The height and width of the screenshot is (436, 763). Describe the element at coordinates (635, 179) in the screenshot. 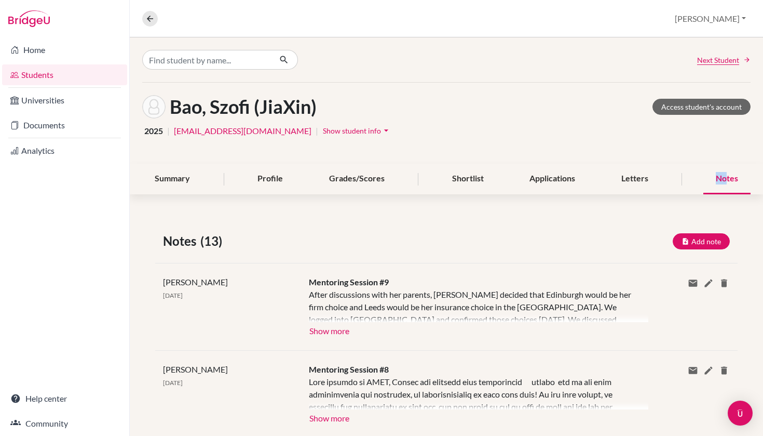

I see `div: Letters` at that location.